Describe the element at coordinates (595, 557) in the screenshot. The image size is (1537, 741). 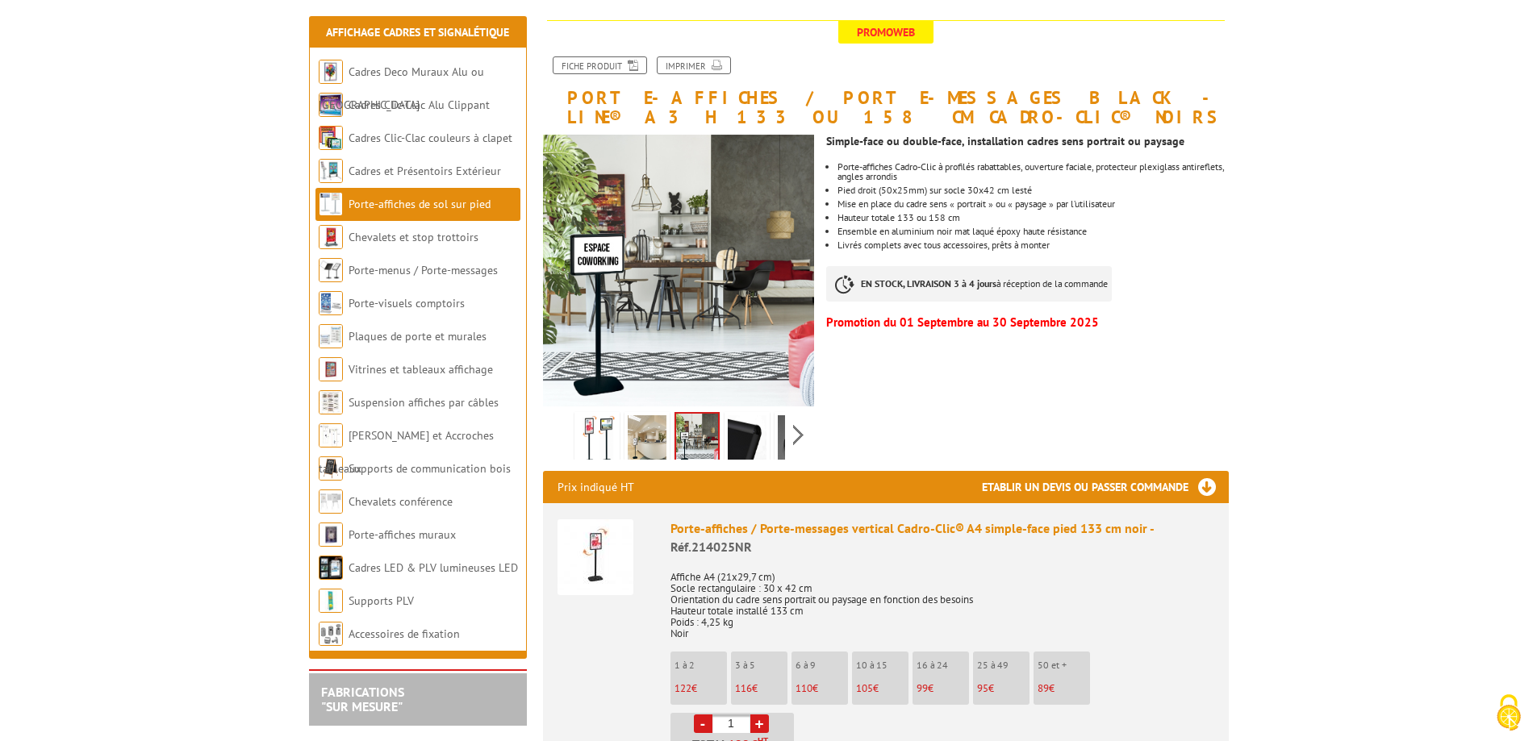
I see `img: Porte-affiches / Porte-messages vertical Cadro-Clic® A4 simple-face pied 133 cm noir` at that location.